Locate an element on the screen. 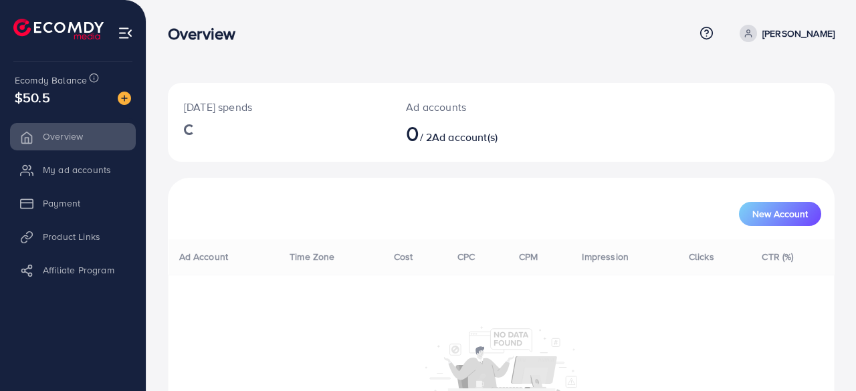  span: New Account is located at coordinates (779, 214).